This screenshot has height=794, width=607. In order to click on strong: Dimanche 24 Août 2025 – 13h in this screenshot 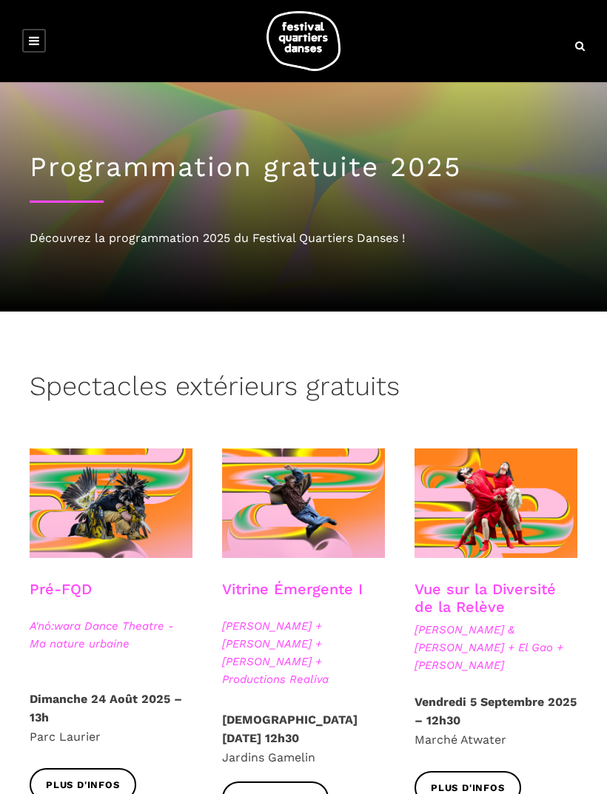, I will do `click(106, 708)`.